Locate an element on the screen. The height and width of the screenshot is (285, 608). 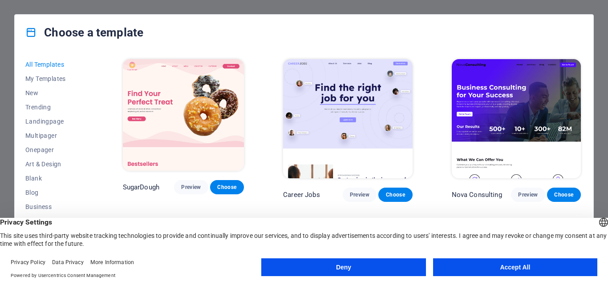
span: Landingpage is located at coordinates (54, 122).